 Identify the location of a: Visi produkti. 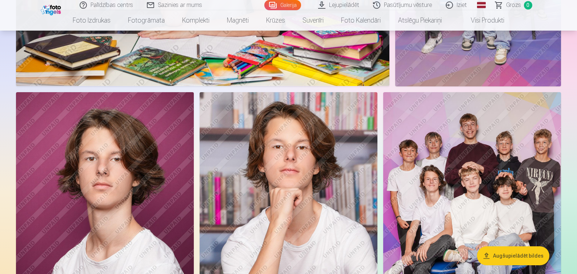
(482, 20).